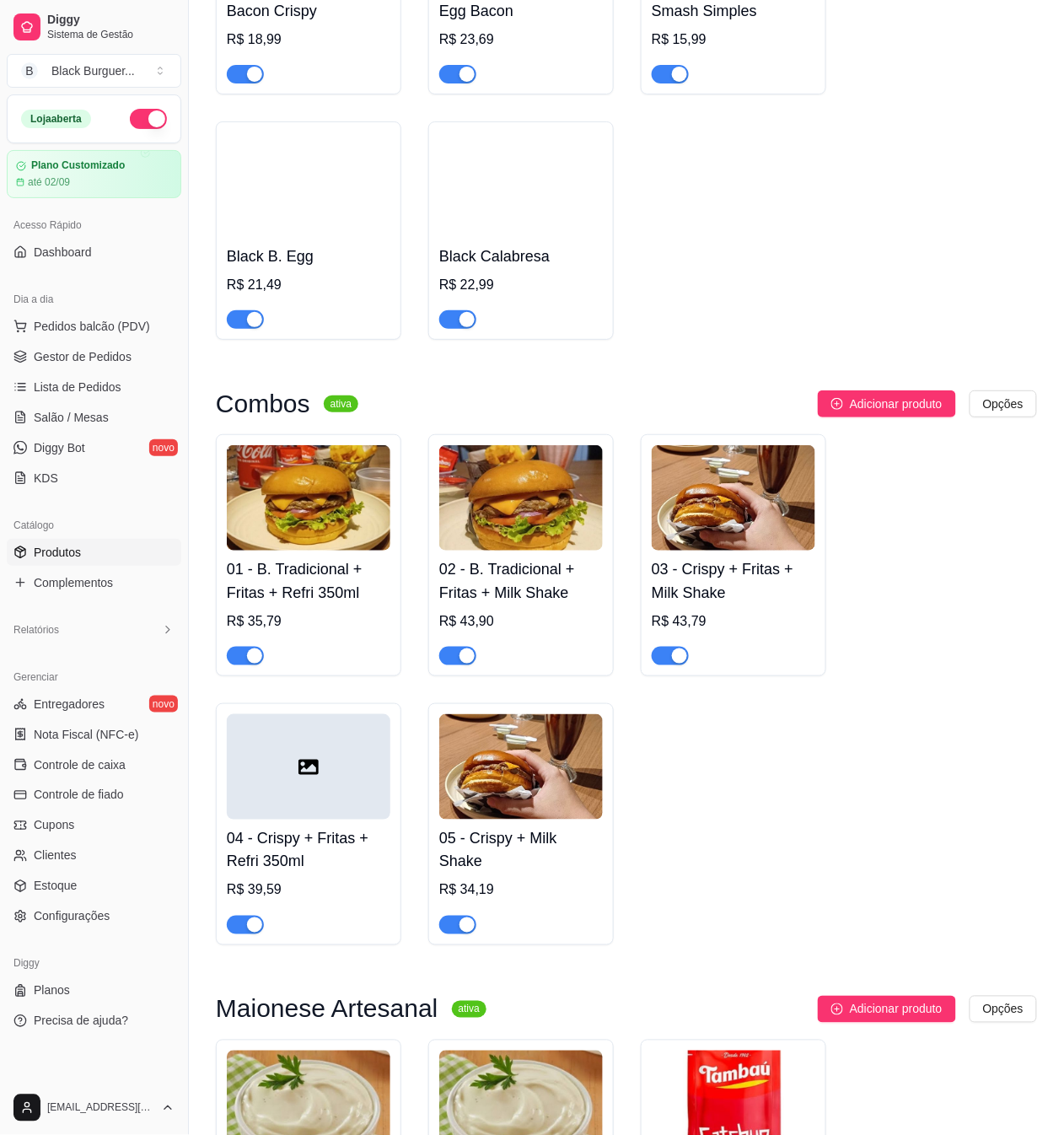  Describe the element at coordinates (78, 795) in the screenshot. I see `span: Controle de fiado` at that location.